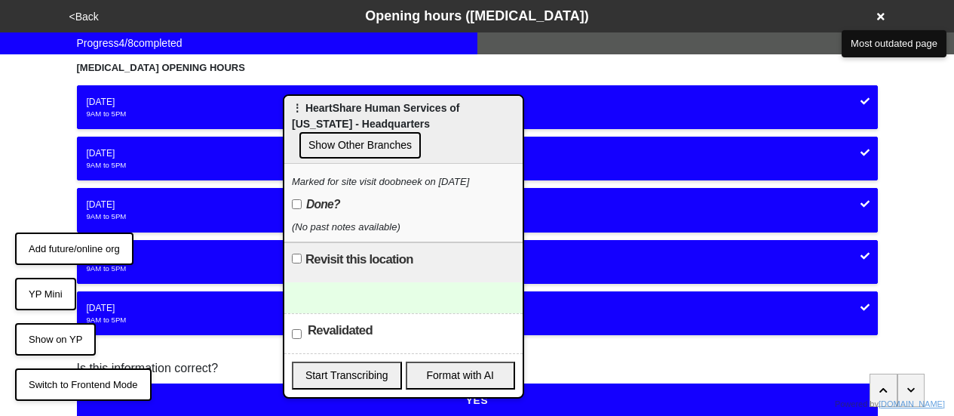 This screenshot has height=416, width=954. What do you see at coordinates (84, 17) in the screenshot?
I see `button: <Back` at bounding box center [84, 17].